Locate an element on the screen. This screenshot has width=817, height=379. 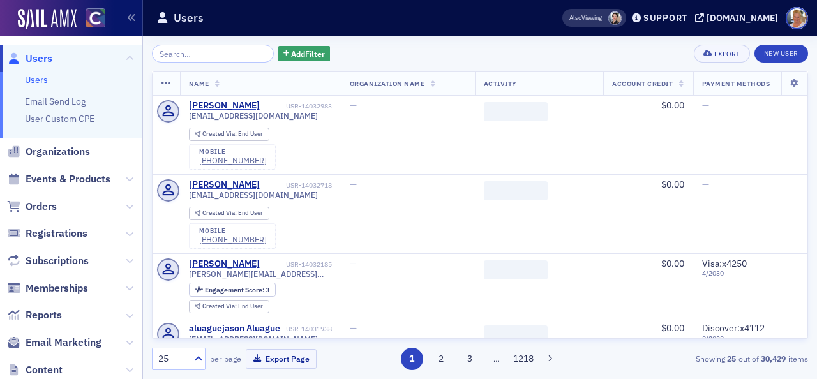
span: Events & Products is located at coordinates (68, 179).